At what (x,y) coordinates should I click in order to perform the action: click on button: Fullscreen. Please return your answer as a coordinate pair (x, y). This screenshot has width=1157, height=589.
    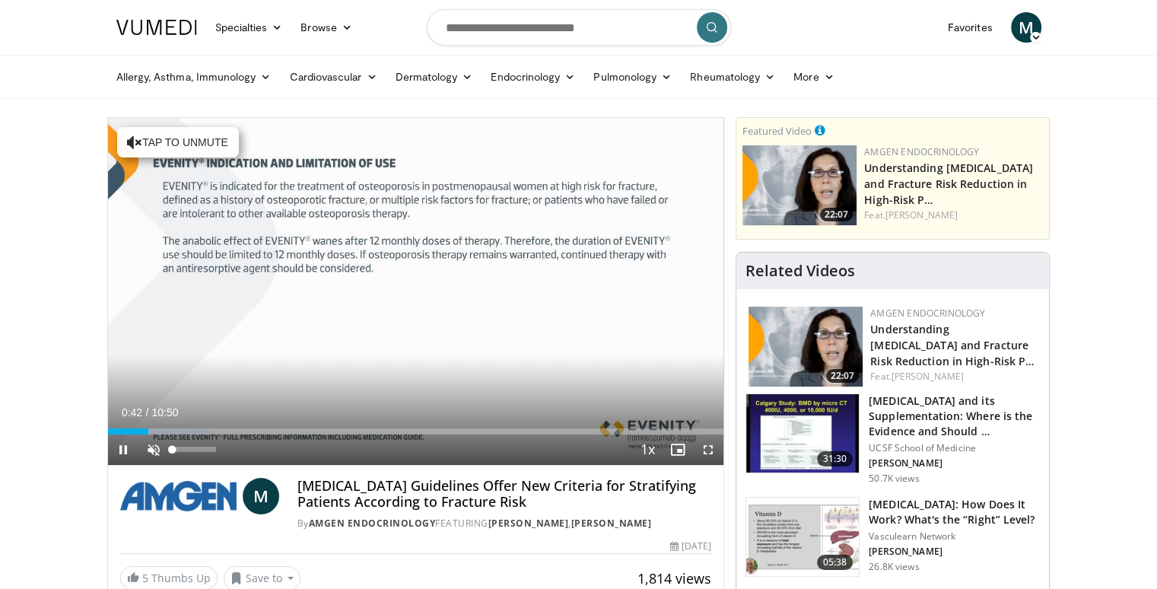
    Looking at the image, I should click on (708, 449).